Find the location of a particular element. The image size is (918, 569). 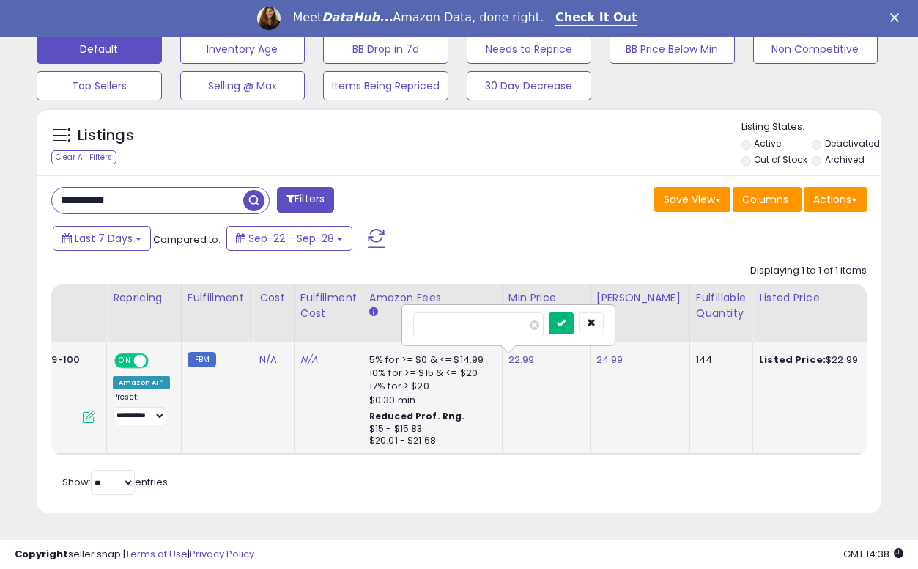

label: Active is located at coordinates (767, 143).